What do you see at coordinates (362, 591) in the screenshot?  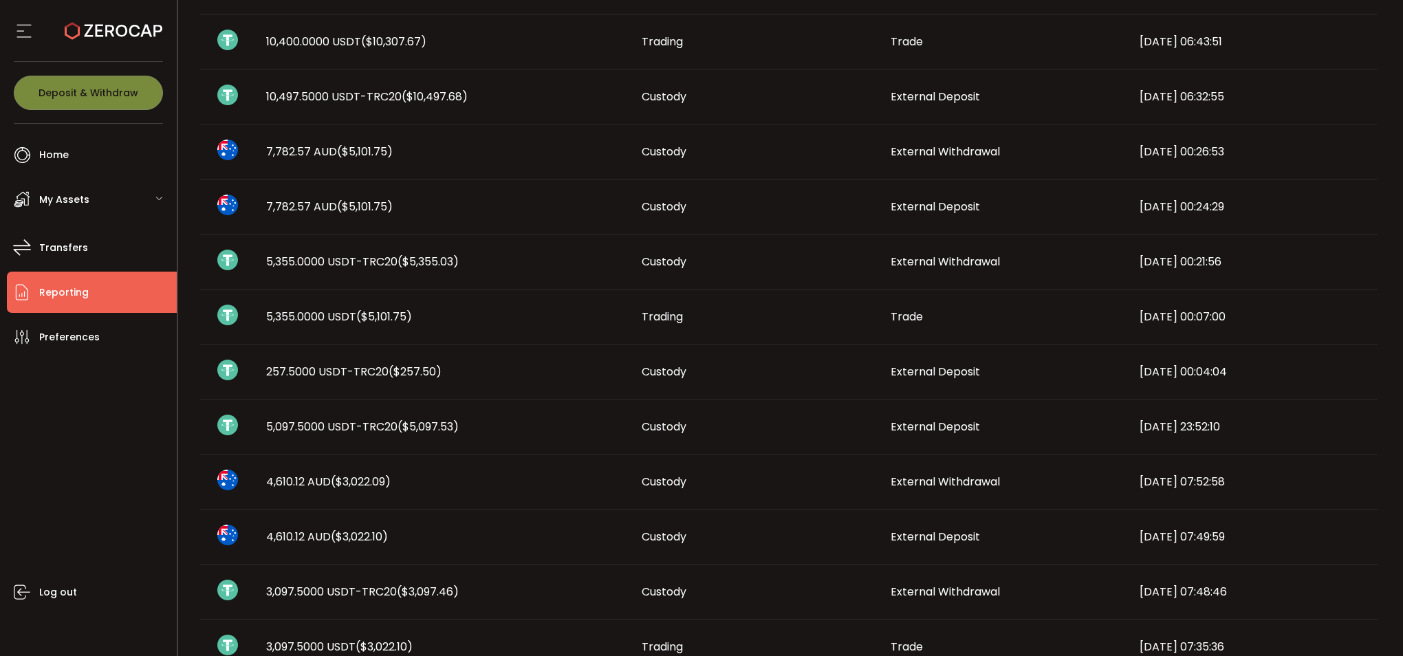 I see `span: 3,097.5000 USDT-TRC20` at bounding box center [362, 591].